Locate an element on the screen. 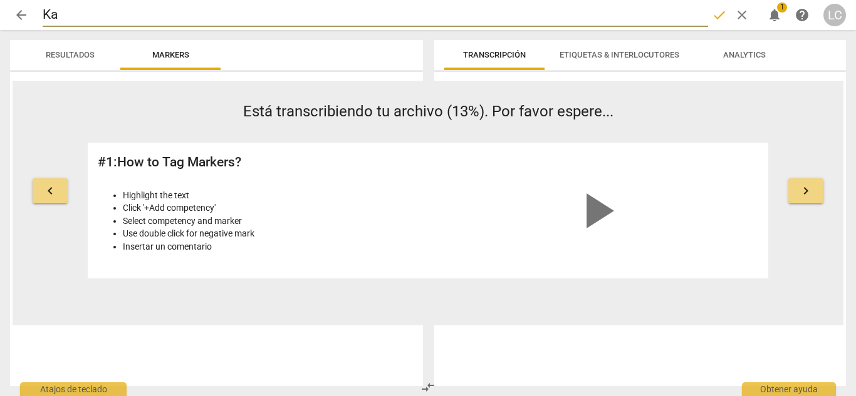 Image resolution: width=856 pixels, height=396 pixels. a: Obtener ayuda is located at coordinates (802, 15).